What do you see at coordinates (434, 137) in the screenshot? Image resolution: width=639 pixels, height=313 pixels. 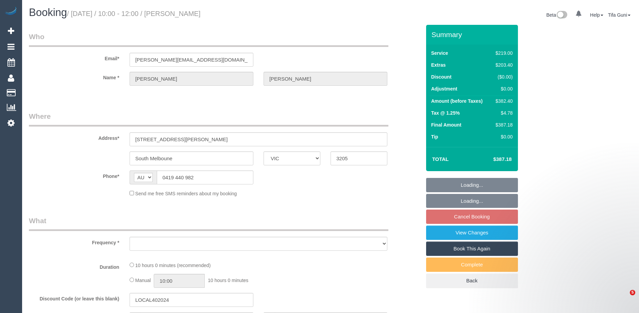 I see `label: Tip` at bounding box center [434, 137].